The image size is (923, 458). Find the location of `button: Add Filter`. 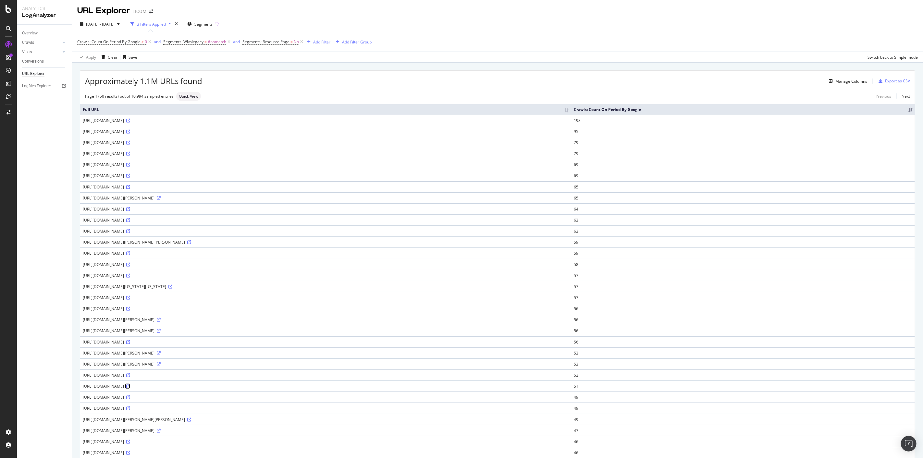

button: Add Filter is located at coordinates (317, 42).